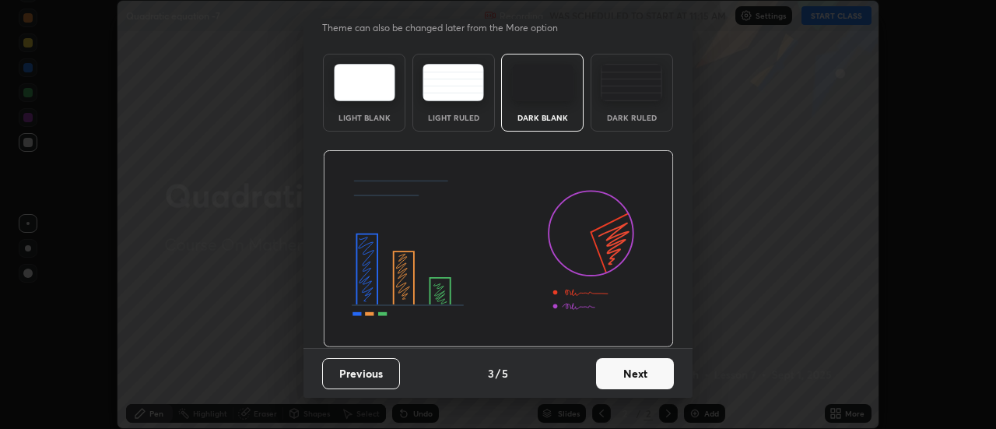 Image resolution: width=996 pixels, height=429 pixels. I want to click on div: Dark Blank, so click(543, 118).